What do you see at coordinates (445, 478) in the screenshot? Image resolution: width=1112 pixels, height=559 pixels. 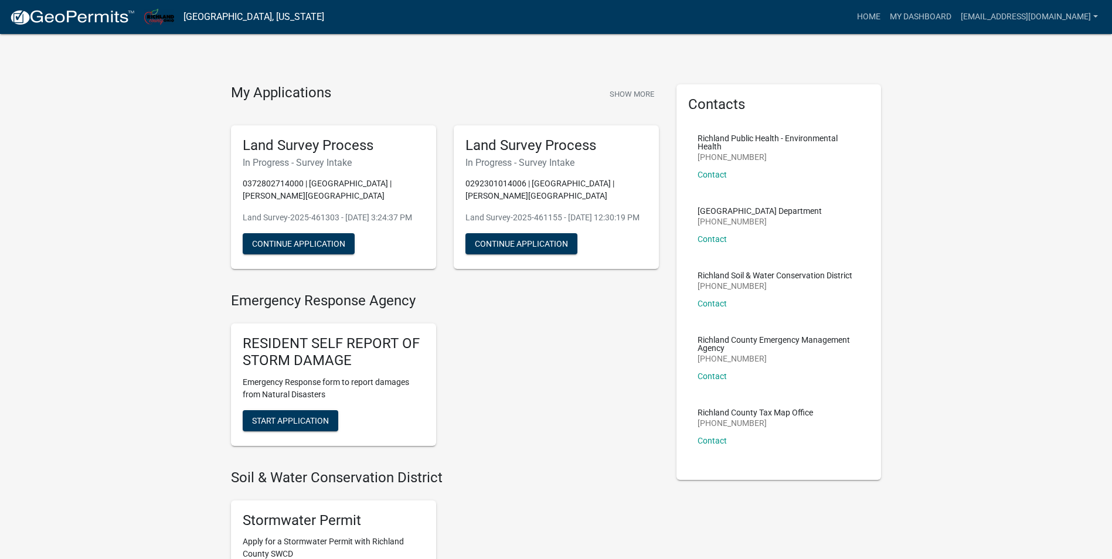 I see `h4: Soil & Water Conservation District` at bounding box center [445, 478].